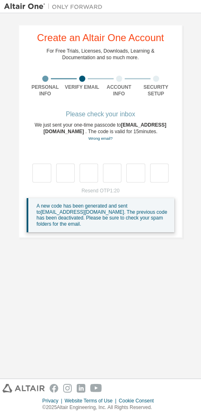  What do you see at coordinates (101, 407) in the screenshot?
I see `p: © 2025 Altair Engineering, Inc. All Rights Reserved.` at bounding box center [101, 407].